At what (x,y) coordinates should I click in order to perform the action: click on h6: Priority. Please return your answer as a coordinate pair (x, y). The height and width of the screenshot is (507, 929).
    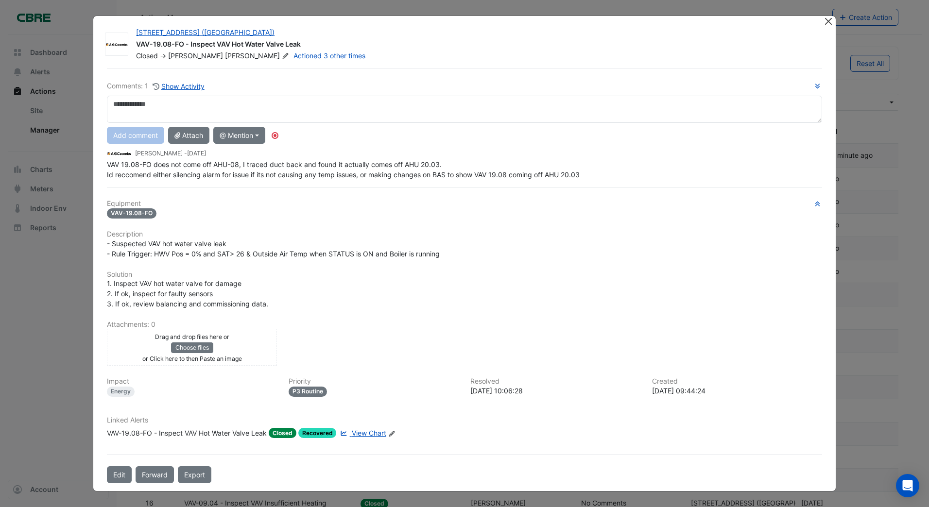
    Looking at the image, I should click on (374, 381).